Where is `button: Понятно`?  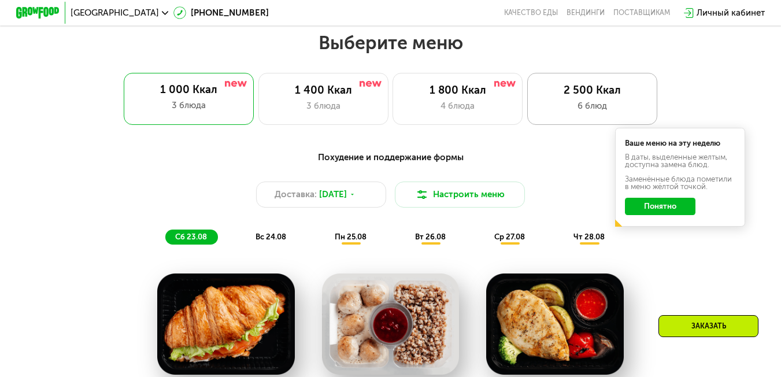
button: Понятно is located at coordinates (661, 206).